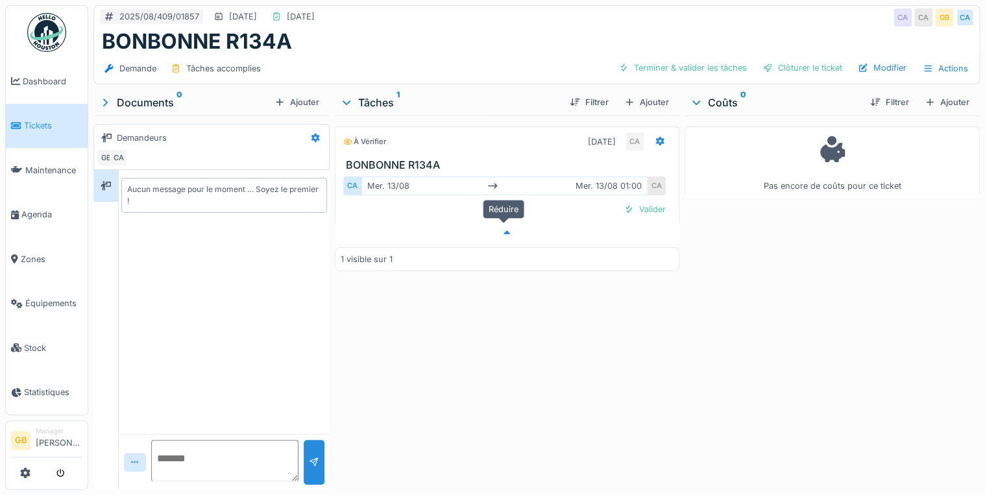 This screenshot has height=495, width=985. I want to click on div: Tâches, so click(449, 102).